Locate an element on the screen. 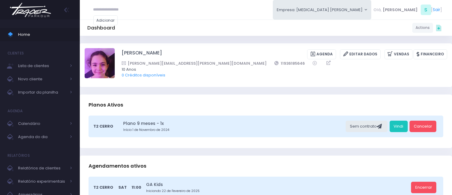 The image size is (452, 195). a: Sair is located at coordinates (437, 10).